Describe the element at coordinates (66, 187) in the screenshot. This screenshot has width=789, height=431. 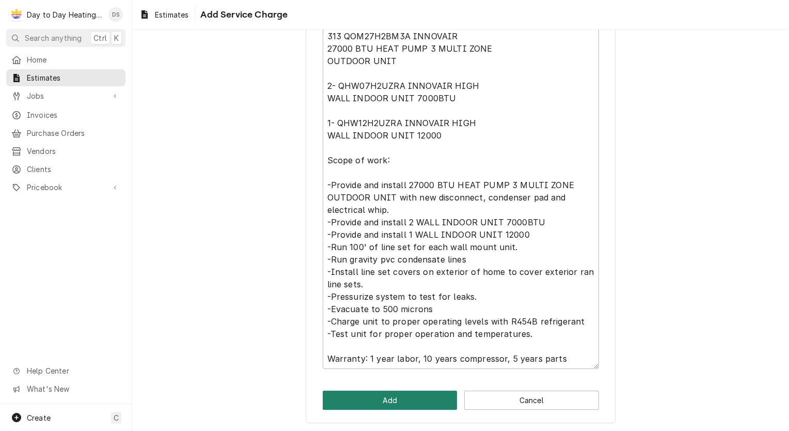
I see `a: Go to Pricebook` at that location.